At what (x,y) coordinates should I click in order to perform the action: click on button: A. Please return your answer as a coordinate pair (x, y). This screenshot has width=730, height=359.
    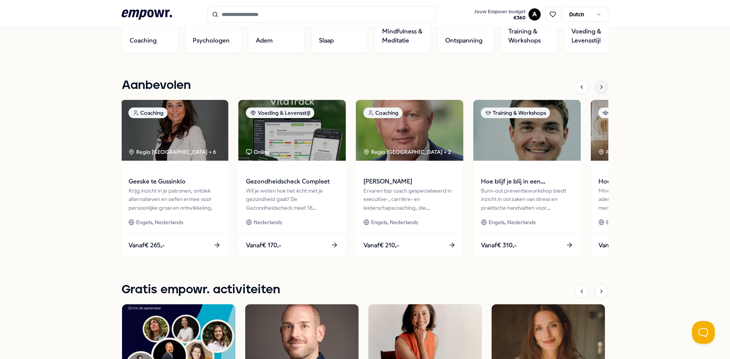
    Looking at the image, I should click on (534, 14).